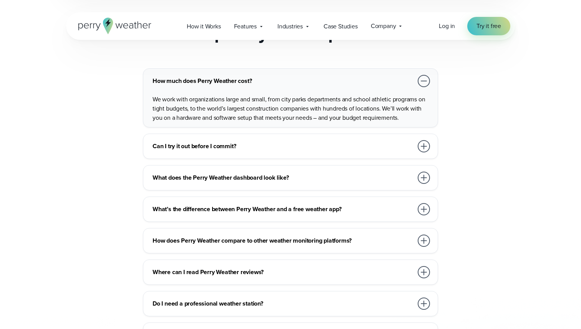  I want to click on p: We work with organizations large and small, from city parks departments and school athletic progr..., so click(292, 109).